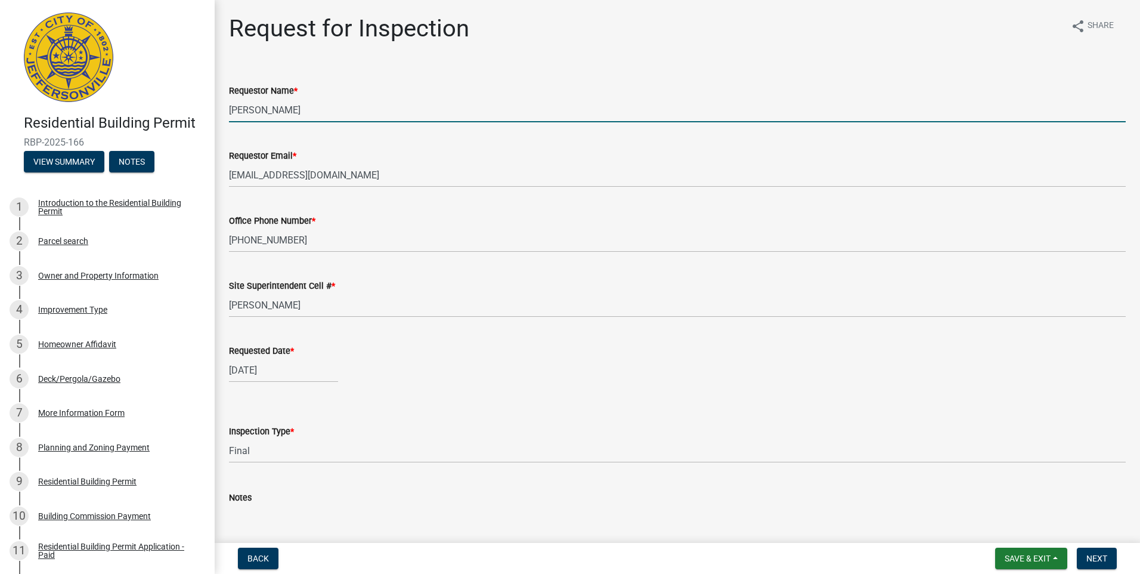 The width and height of the screenshot is (1140, 574). What do you see at coordinates (262, 156) in the screenshot?
I see `label: Requestor Email` at bounding box center [262, 156].